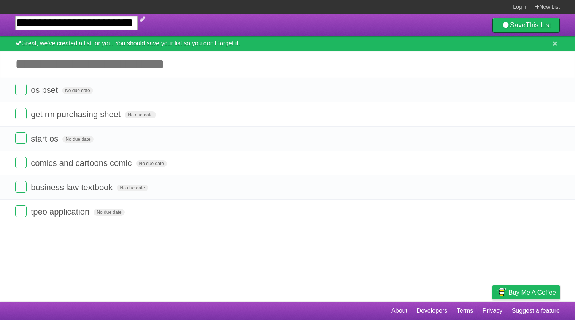 The height and width of the screenshot is (320, 575). I want to click on span: business law textbook, so click(73, 187).